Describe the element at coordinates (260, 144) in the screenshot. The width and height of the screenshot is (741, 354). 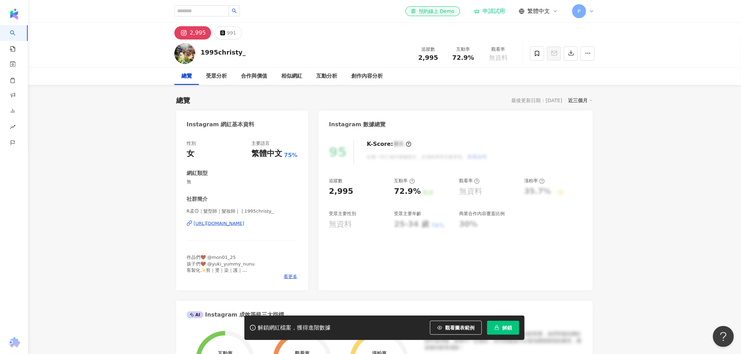
I see `div: 主要語言` at that location.